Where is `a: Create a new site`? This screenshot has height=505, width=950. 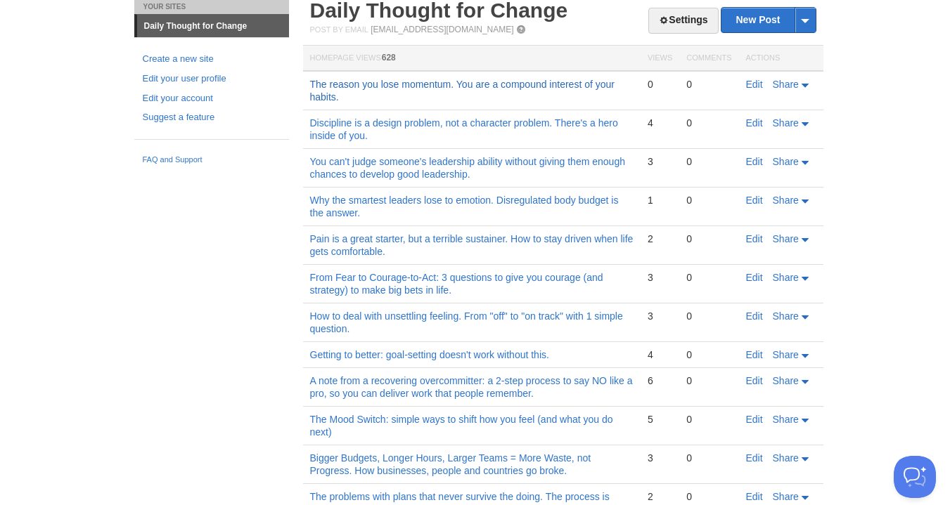
a: Create a new site is located at coordinates (212, 59).